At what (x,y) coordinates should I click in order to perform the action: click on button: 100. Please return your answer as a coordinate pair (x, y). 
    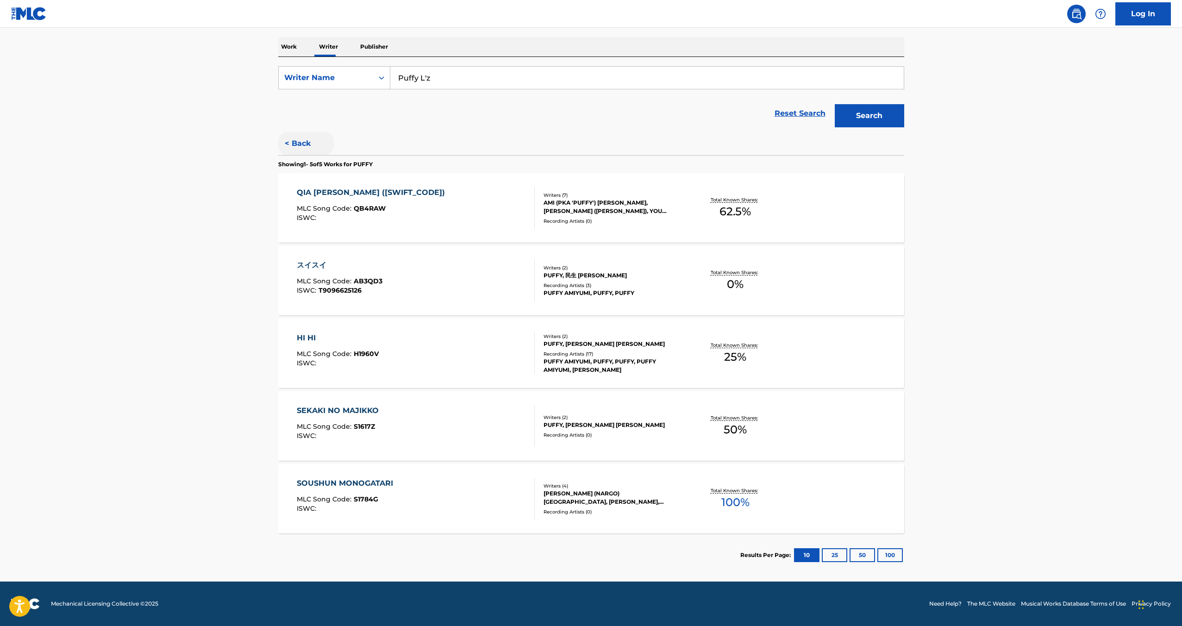
    Looking at the image, I should click on (890, 555).